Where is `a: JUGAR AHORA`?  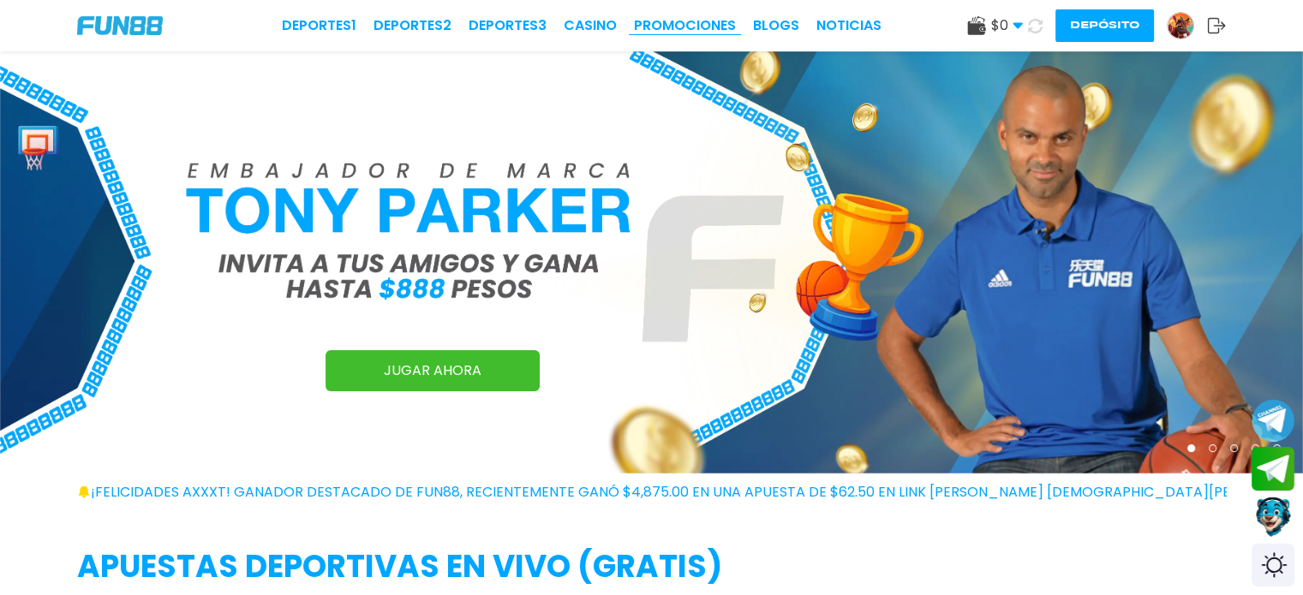 a: JUGAR AHORA is located at coordinates (433, 371).